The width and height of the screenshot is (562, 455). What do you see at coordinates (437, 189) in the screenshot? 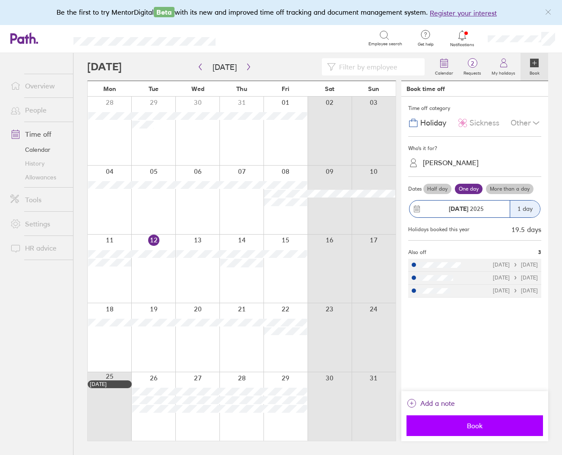
I see `label: Half day` at bounding box center [437, 189].